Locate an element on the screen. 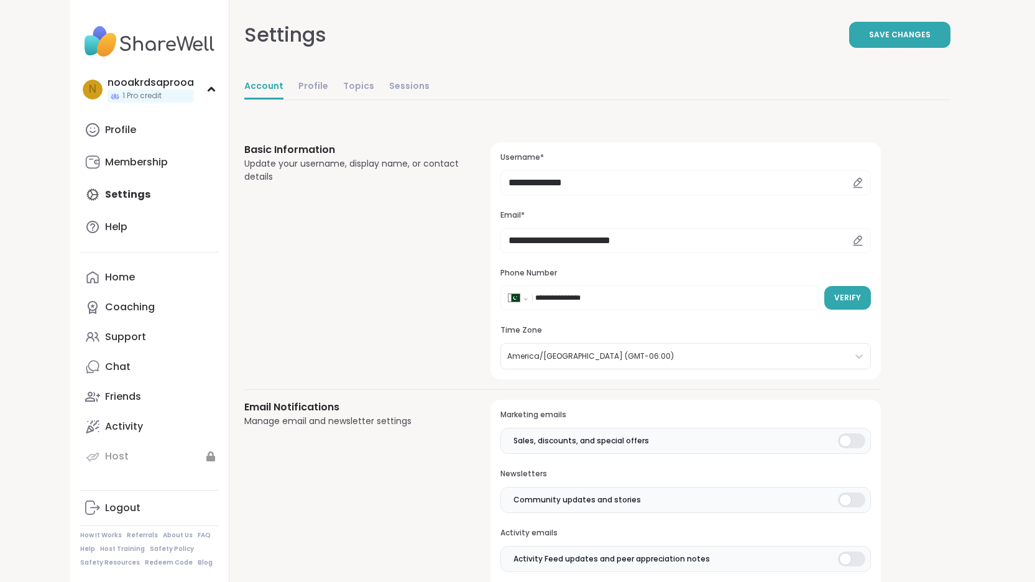  a: Membership is located at coordinates (149, 162).